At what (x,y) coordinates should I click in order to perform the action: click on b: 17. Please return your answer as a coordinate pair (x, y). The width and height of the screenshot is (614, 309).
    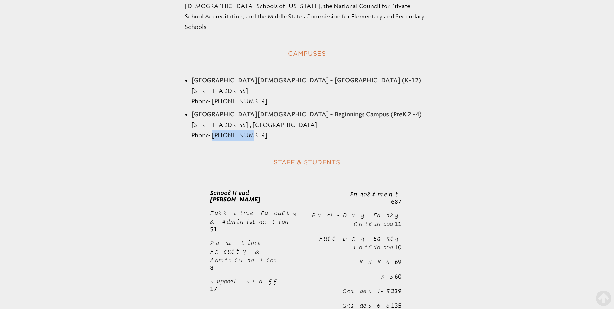
    Looking at the image, I should click on (214, 289).